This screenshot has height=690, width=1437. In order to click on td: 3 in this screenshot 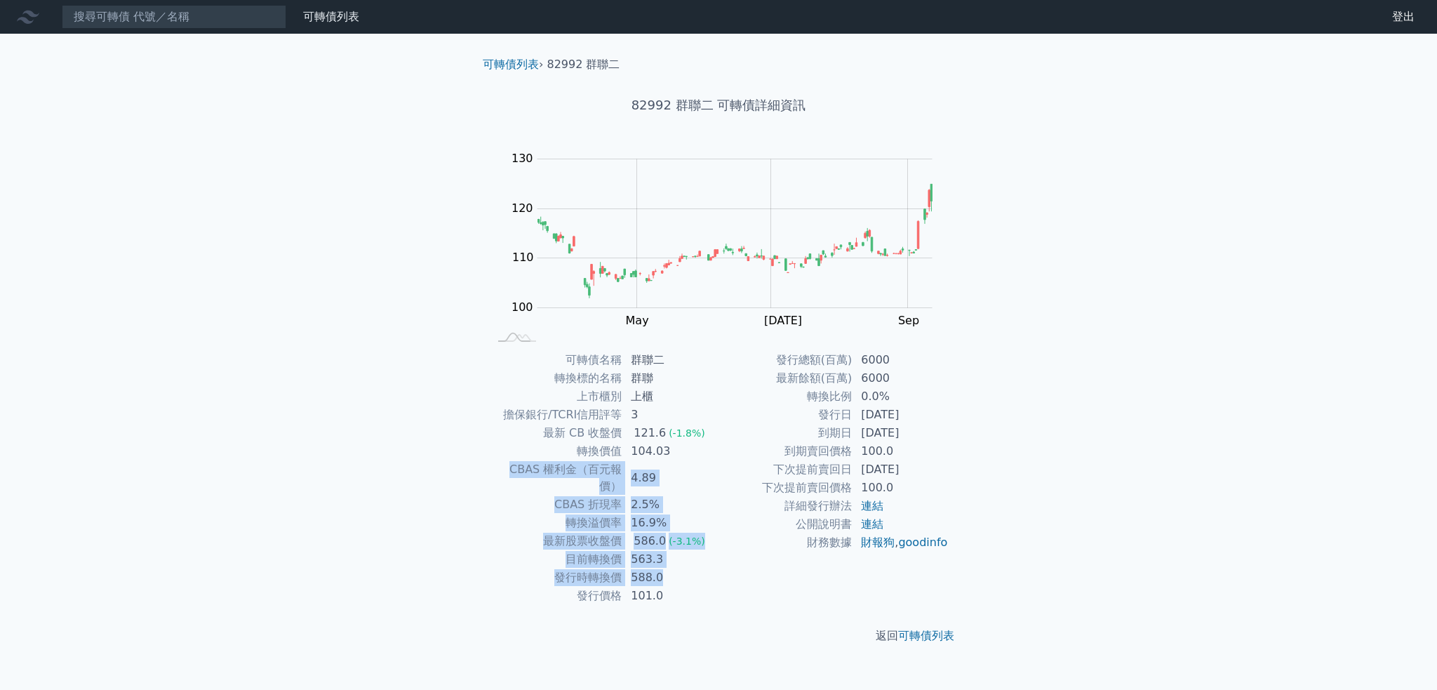, I will do `click(670, 415)`.